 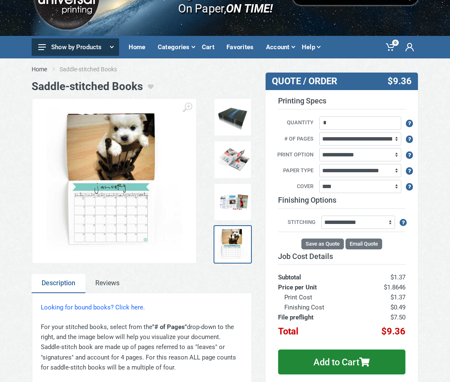 I want to click on th: Total, so click(x=320, y=329).